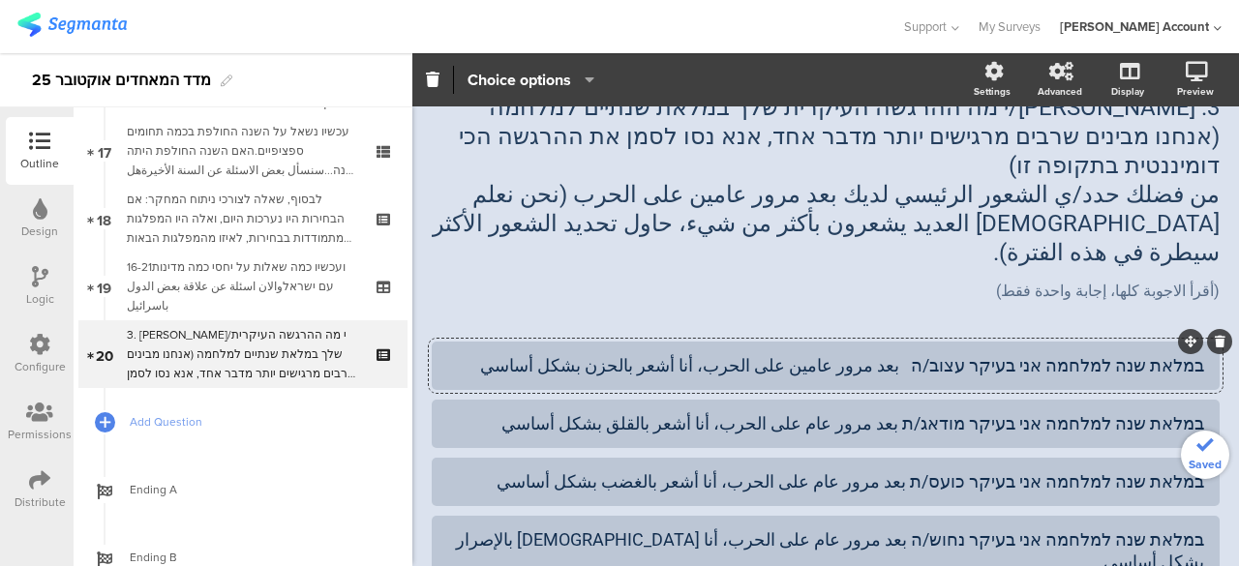 This screenshot has height=566, width=1239. What do you see at coordinates (242, 354) in the screenshot?
I see `div: 3. אנא סמנ/י מה ההרגשה העיקרית שלך במלאת שנתיים למלחמה (אנחנו מבינים שרבים מרגישים יותר מדבר אחד,...` at bounding box center [242, 354].